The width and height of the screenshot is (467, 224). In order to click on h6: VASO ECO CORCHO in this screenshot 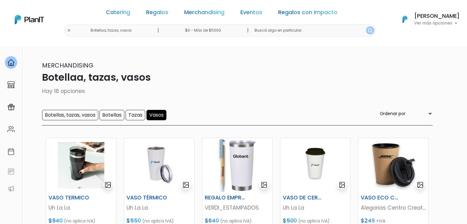, I will do `click(381, 198)`.